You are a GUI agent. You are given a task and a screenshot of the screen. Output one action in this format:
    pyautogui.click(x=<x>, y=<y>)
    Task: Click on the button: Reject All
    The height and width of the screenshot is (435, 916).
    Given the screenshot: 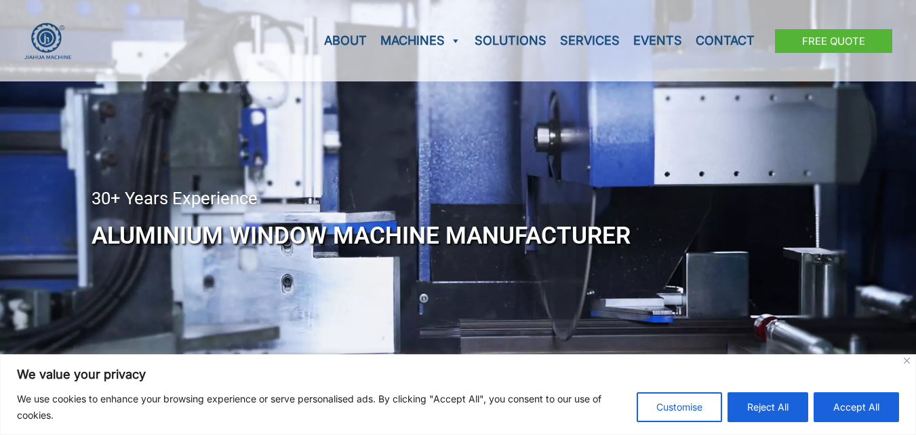 What is the action you would take?
    pyautogui.click(x=767, y=407)
    